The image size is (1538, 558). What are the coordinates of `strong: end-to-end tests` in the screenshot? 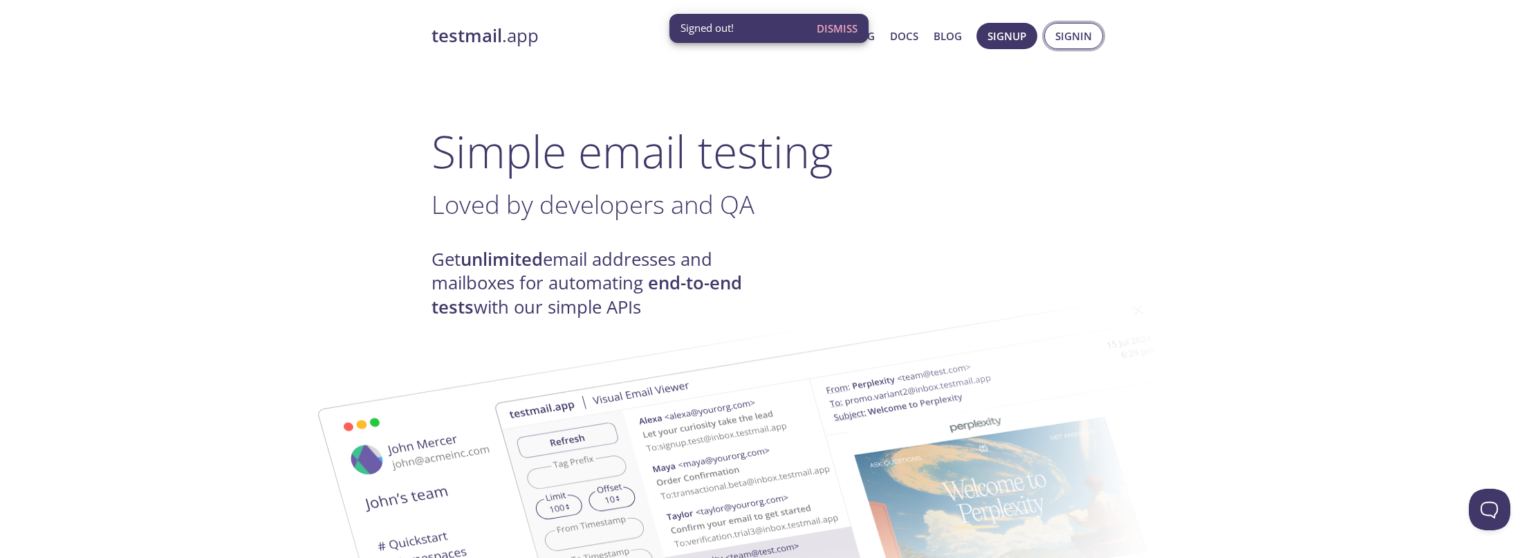 It's located at (587, 294).